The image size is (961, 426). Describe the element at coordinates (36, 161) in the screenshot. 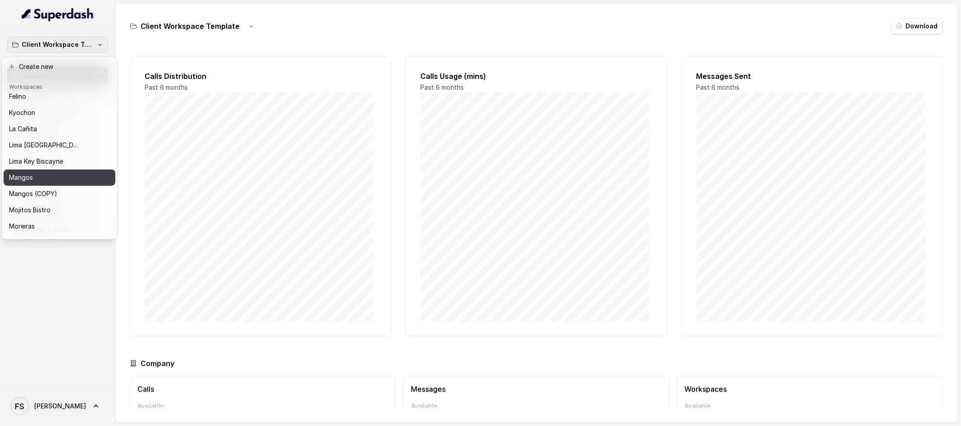

I see `p: Lima Key Biscayne` at that location.